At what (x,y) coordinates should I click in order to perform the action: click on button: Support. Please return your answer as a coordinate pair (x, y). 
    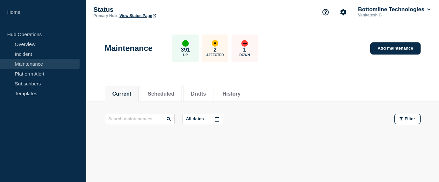
    Looking at the image, I should click on (326, 12).